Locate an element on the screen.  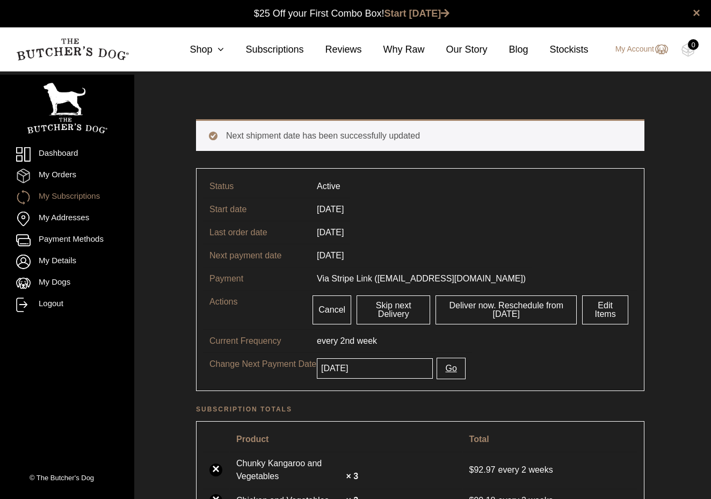
h2: Subscription totals is located at coordinates (420, 409).